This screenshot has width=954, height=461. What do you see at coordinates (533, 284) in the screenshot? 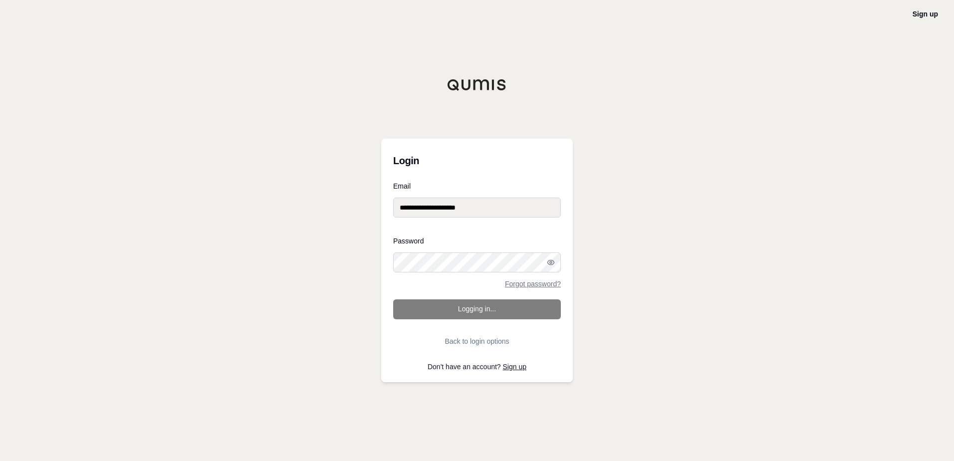
I see `a: Forgot password?` at bounding box center [533, 284].